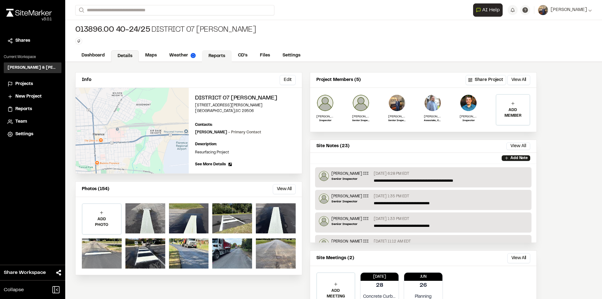  What do you see at coordinates (183, 56) in the screenshot?
I see `a: Weather` at bounding box center [183, 56].